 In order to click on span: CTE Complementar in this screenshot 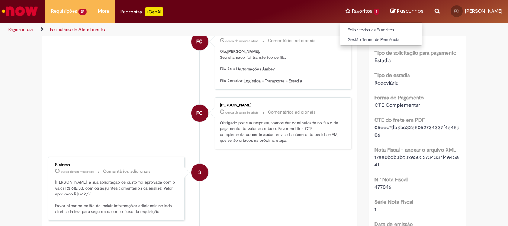, I will do `click(397, 105)`.